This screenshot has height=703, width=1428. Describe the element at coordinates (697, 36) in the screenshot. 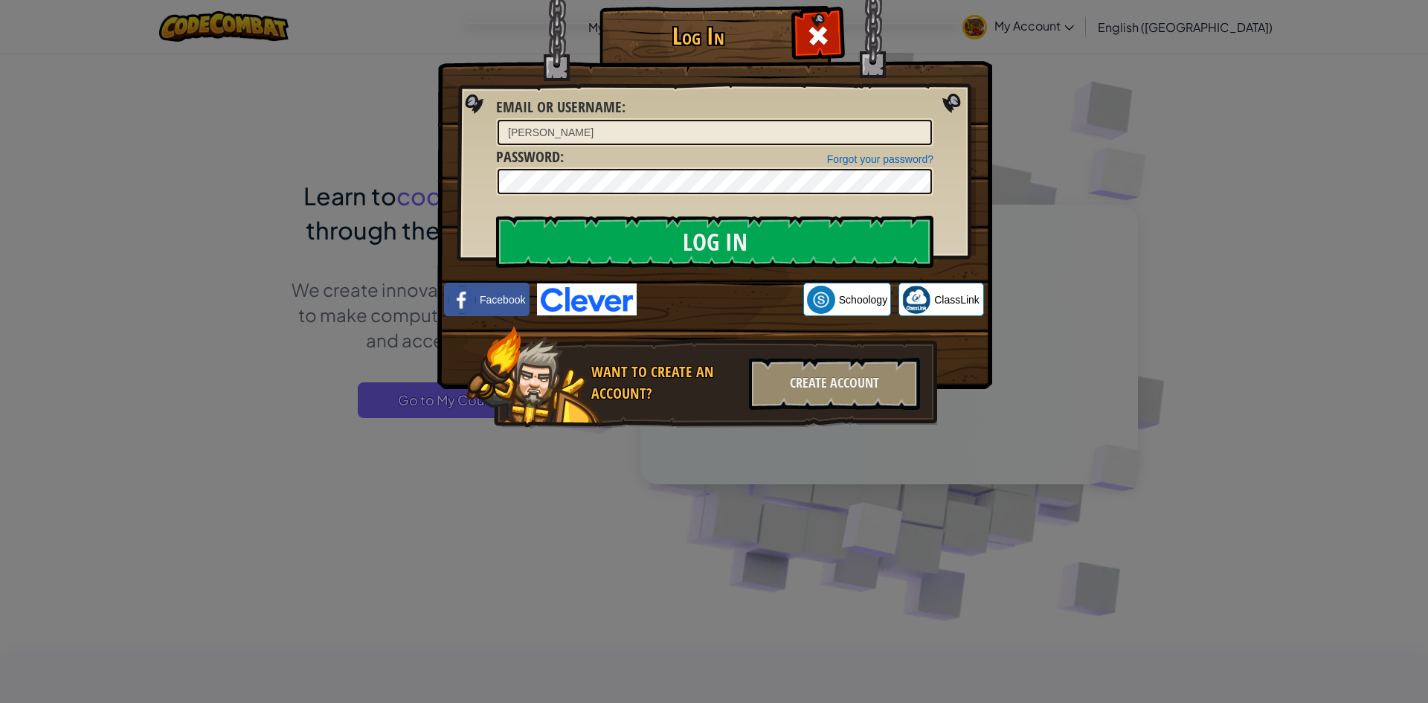

I see `h1: Log In` at that location.